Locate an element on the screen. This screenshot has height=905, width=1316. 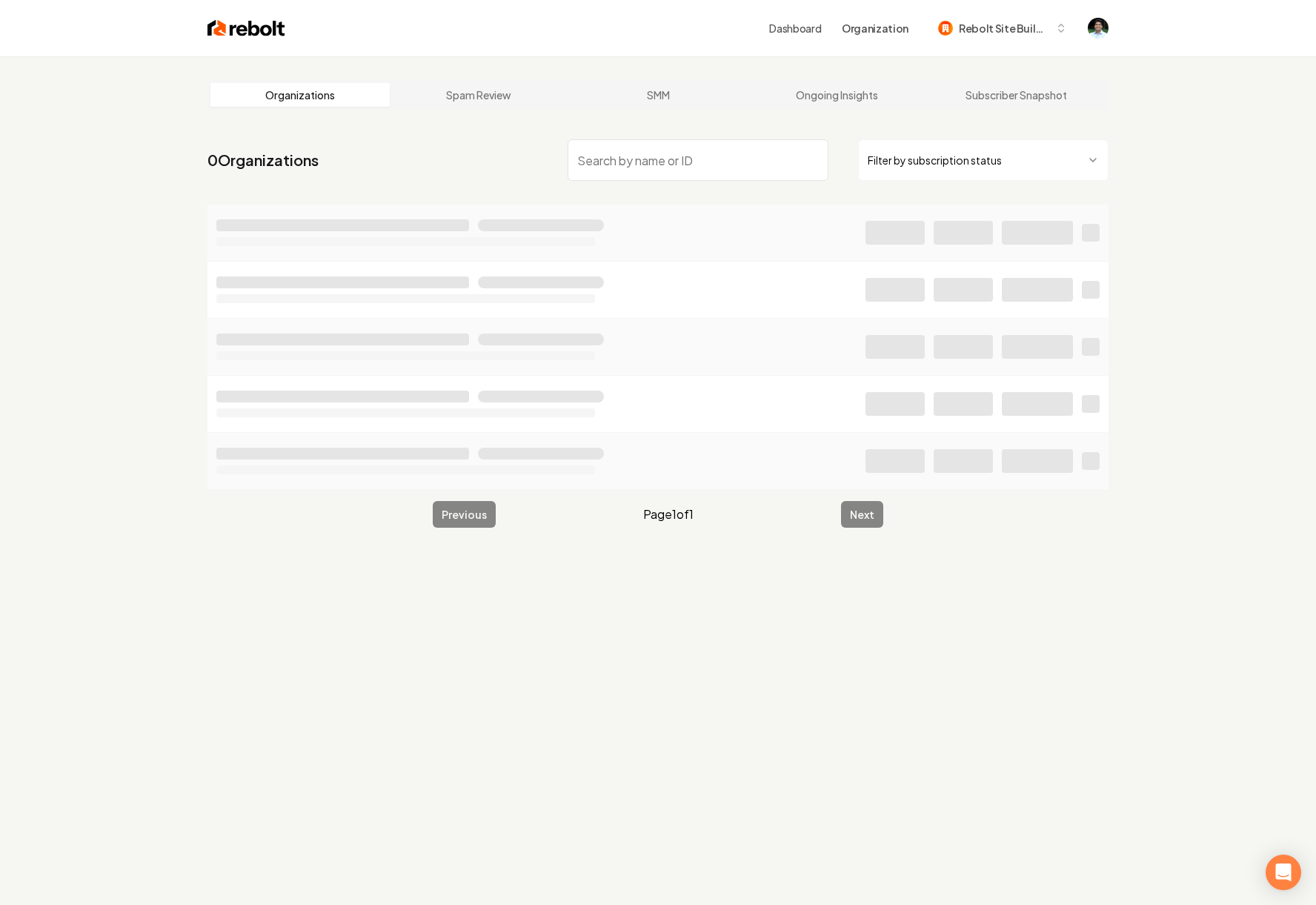
a: Spam Review is located at coordinates (480, 95).